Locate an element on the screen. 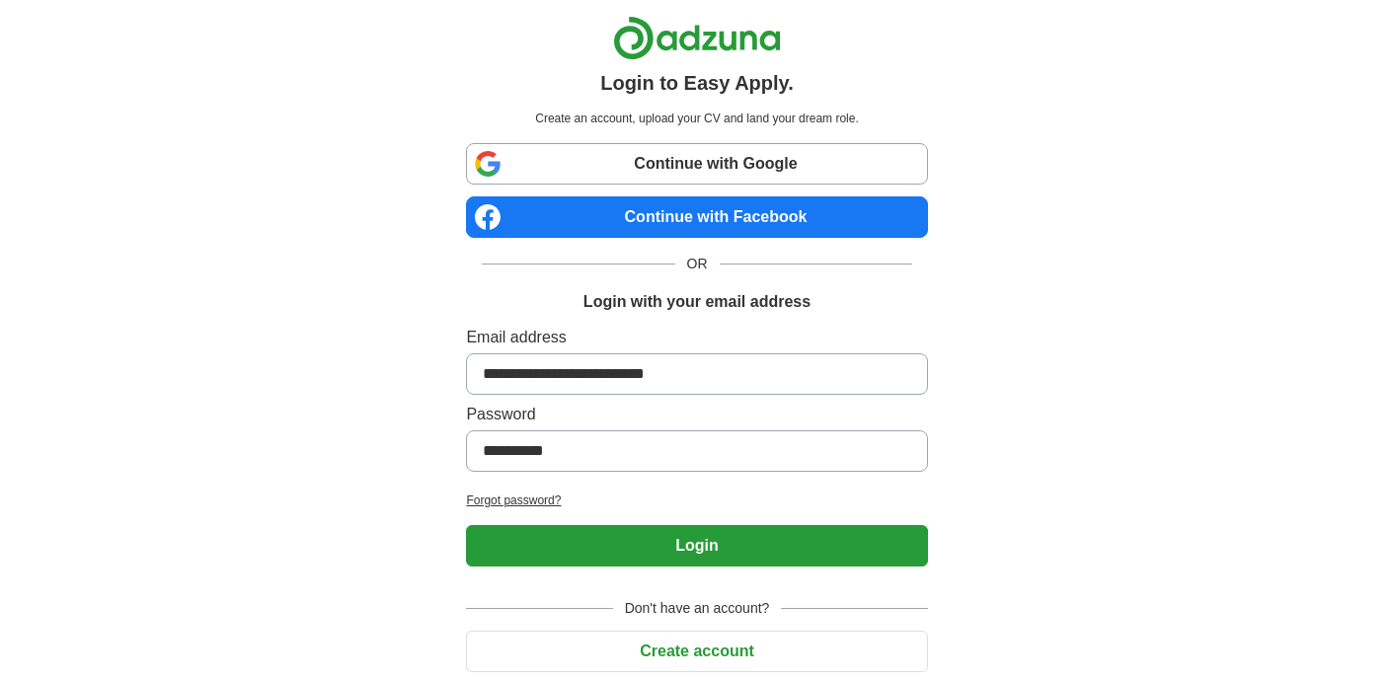  label: Email address is located at coordinates (696, 338).